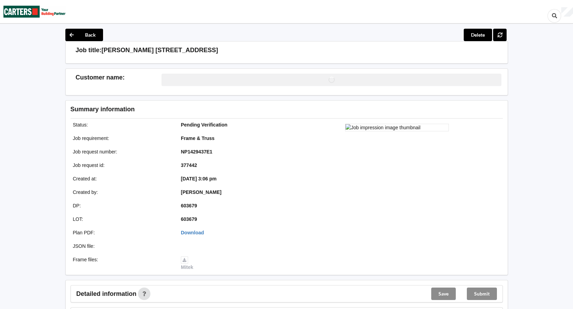  What do you see at coordinates (567, 12) in the screenshot?
I see `div: User Profile` at bounding box center [567, 12].